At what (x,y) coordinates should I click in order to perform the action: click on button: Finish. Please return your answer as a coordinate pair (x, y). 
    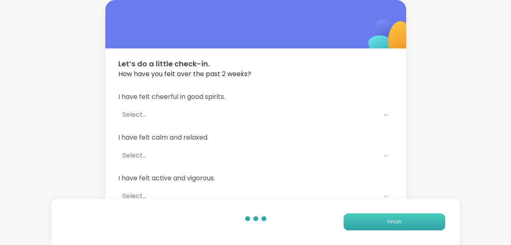
    Looking at the image, I should click on (394, 221).